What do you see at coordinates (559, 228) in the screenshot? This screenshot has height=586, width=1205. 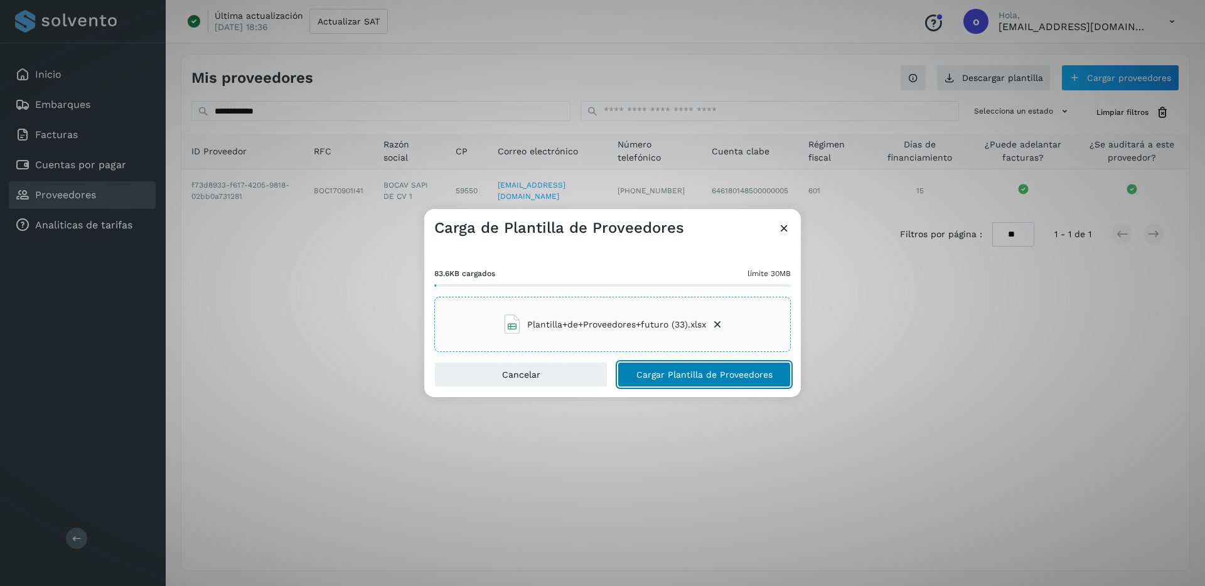 I see `h3: Carga de Plantilla de Proveedores` at bounding box center [559, 228].